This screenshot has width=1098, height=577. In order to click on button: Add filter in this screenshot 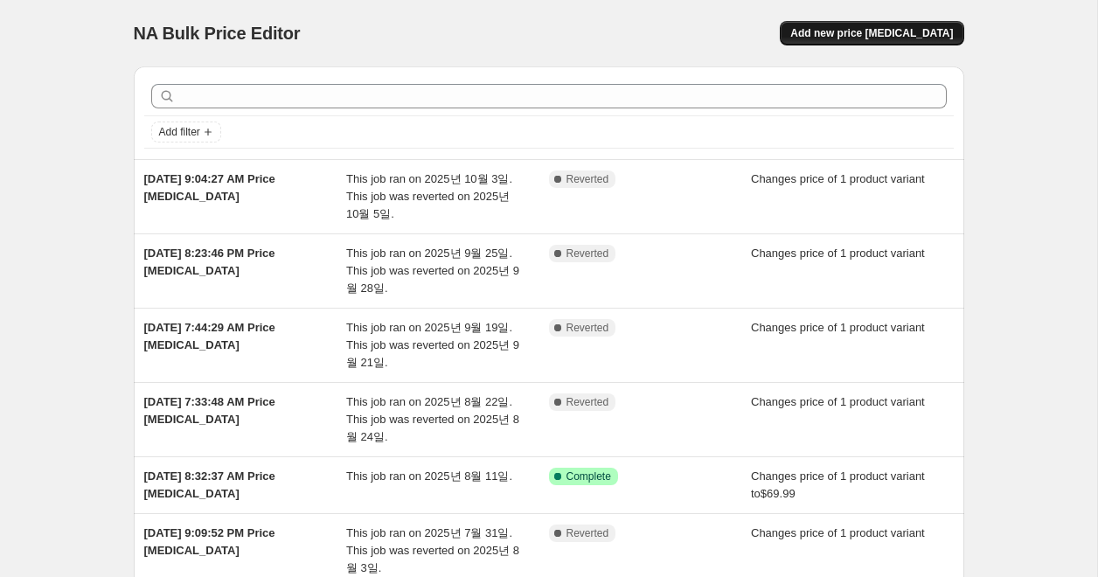, I will do `click(186, 132)`.